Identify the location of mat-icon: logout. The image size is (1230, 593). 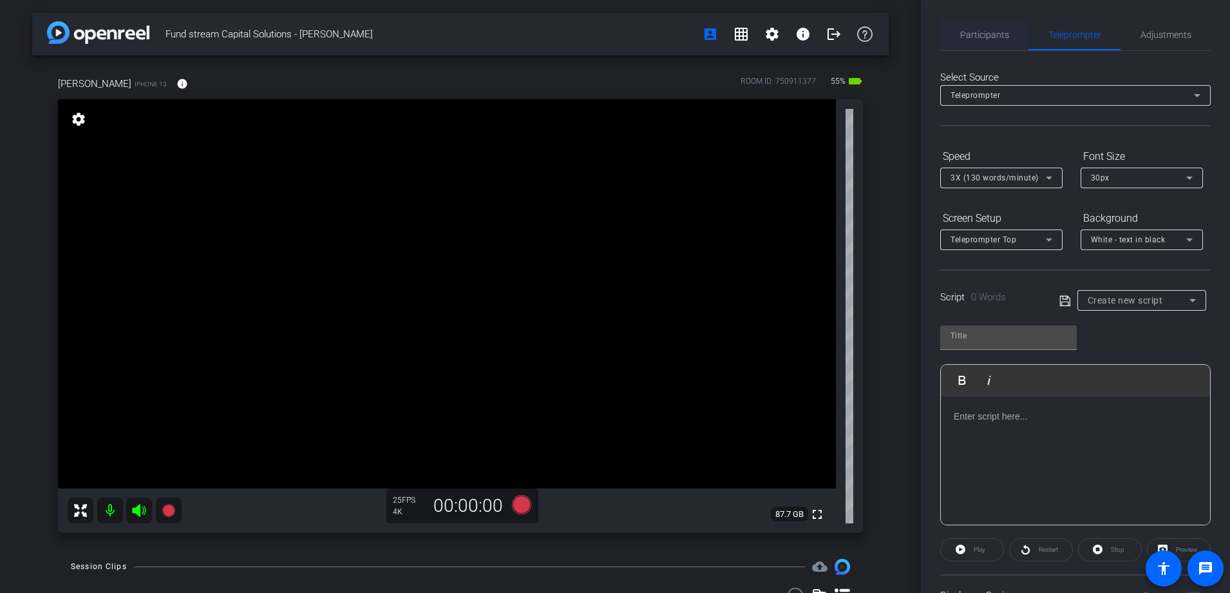
(834, 34).